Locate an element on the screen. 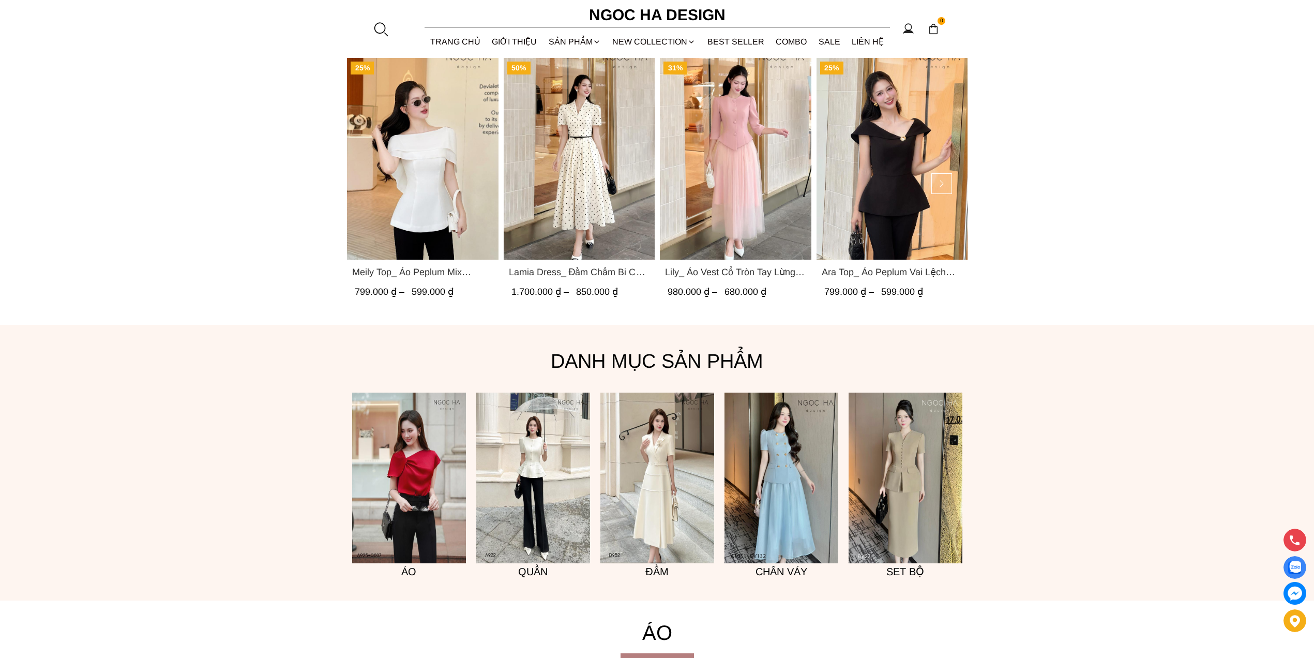 This screenshot has height=658, width=1314. img: 3(15) is located at coordinates (905, 478).